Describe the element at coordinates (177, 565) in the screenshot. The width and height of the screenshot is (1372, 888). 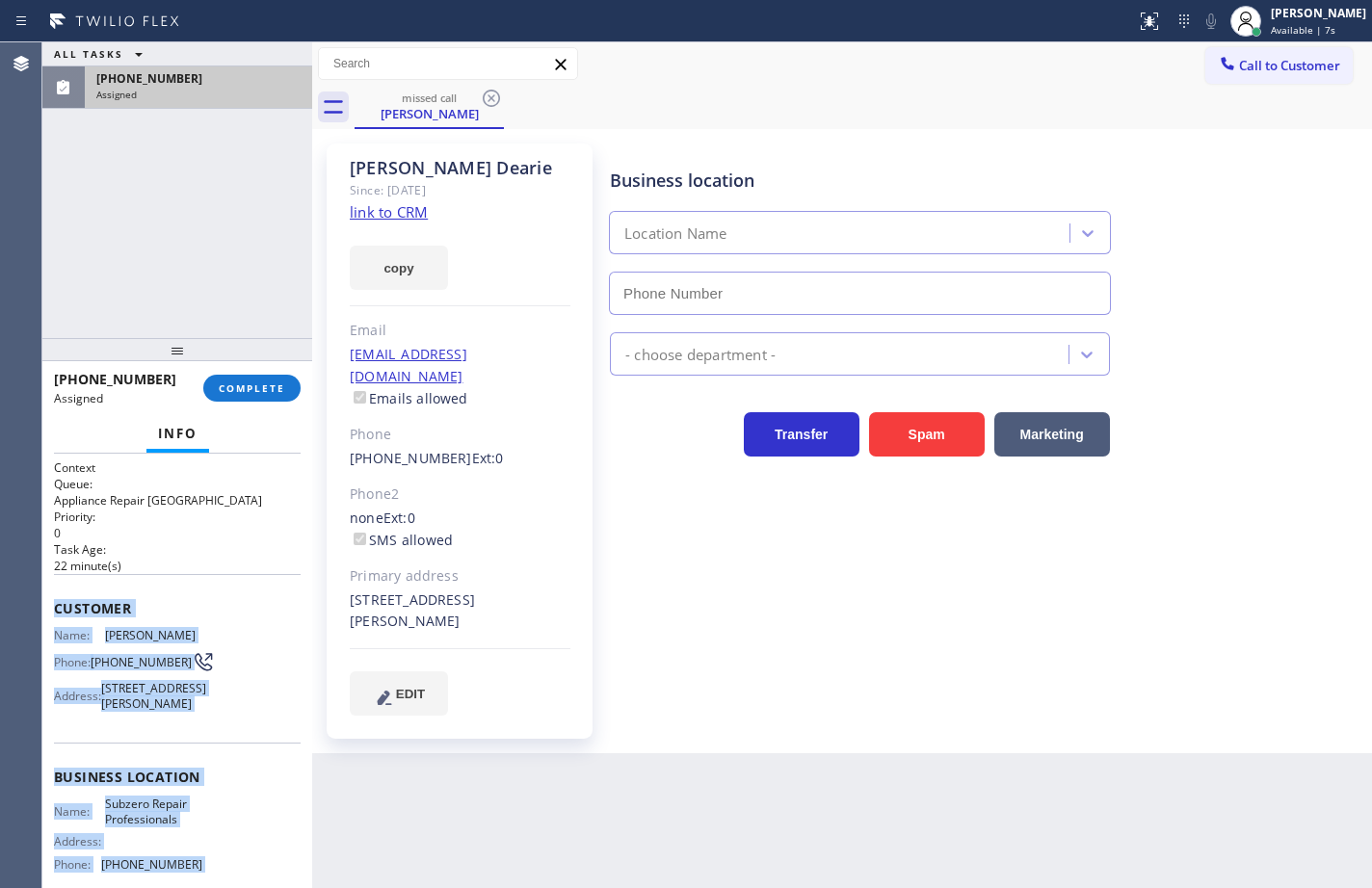
I see `p: 22 minute(s)` at that location.